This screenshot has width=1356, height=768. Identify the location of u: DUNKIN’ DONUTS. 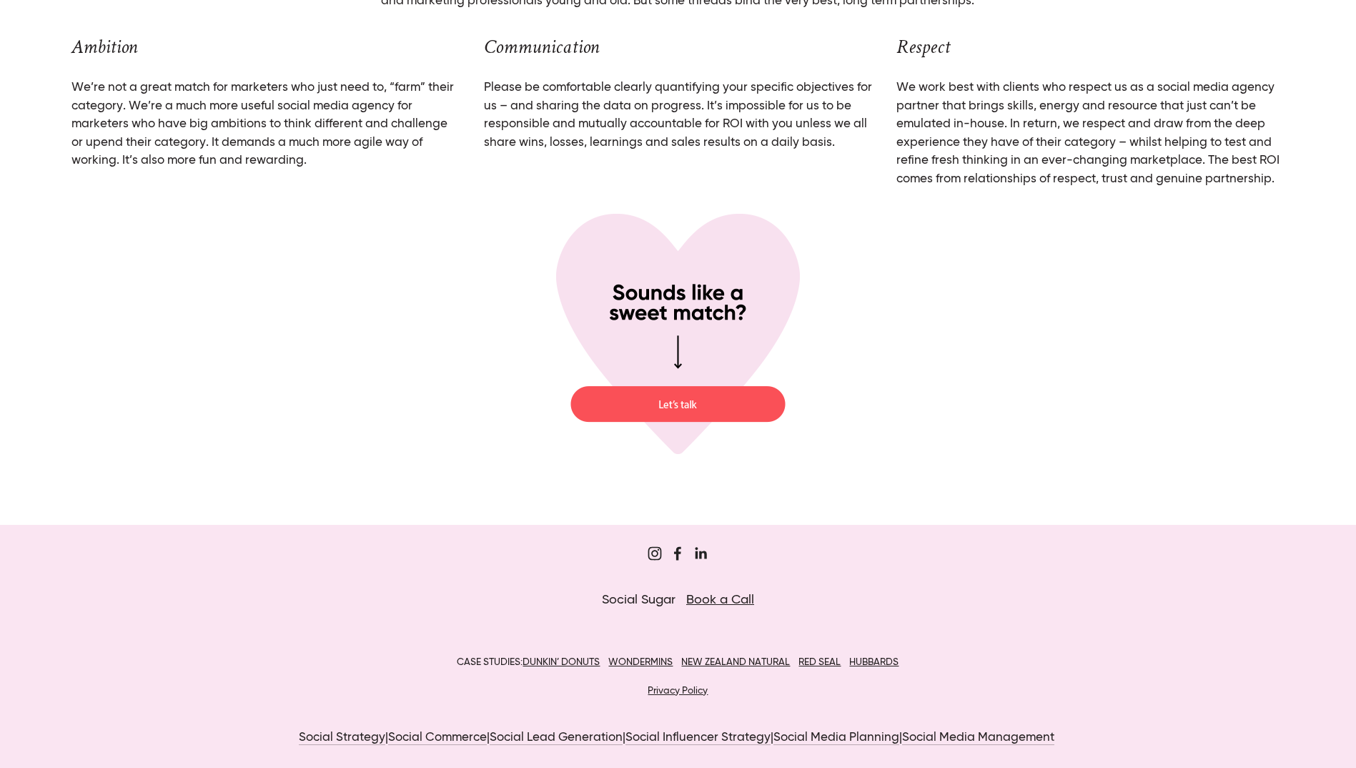
(561, 662).